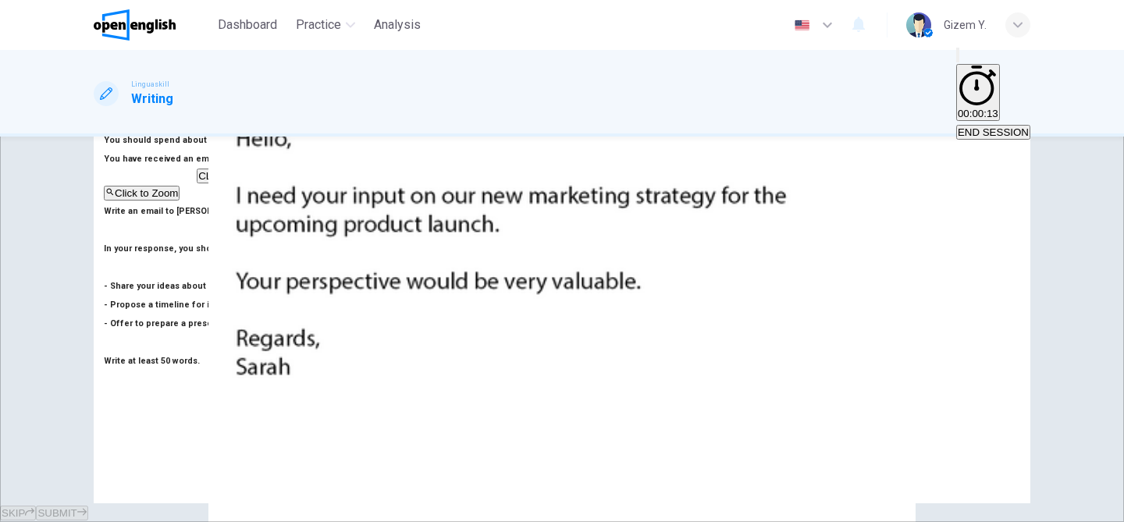 Image resolution: width=1124 pixels, height=522 pixels. What do you see at coordinates (247, 25) in the screenshot?
I see `span: Dashboard` at bounding box center [247, 25].